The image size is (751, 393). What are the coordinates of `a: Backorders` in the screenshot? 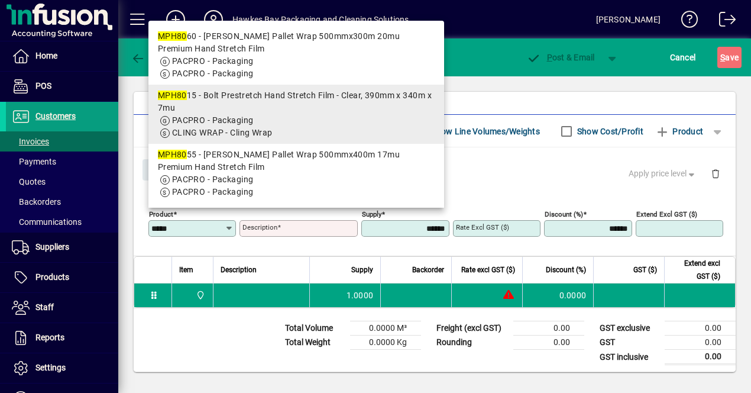 It's located at (62, 202).